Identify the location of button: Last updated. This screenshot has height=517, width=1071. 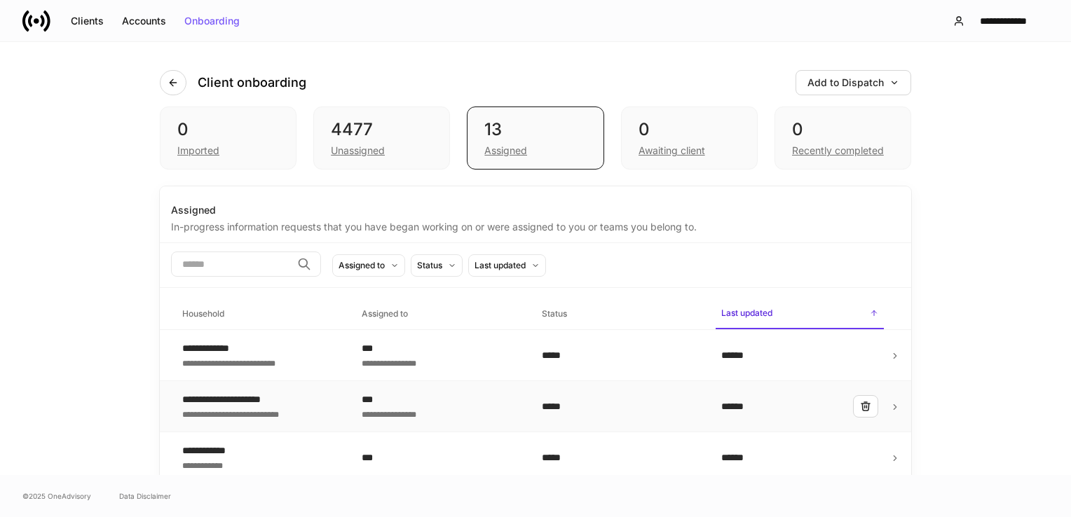
(507, 266).